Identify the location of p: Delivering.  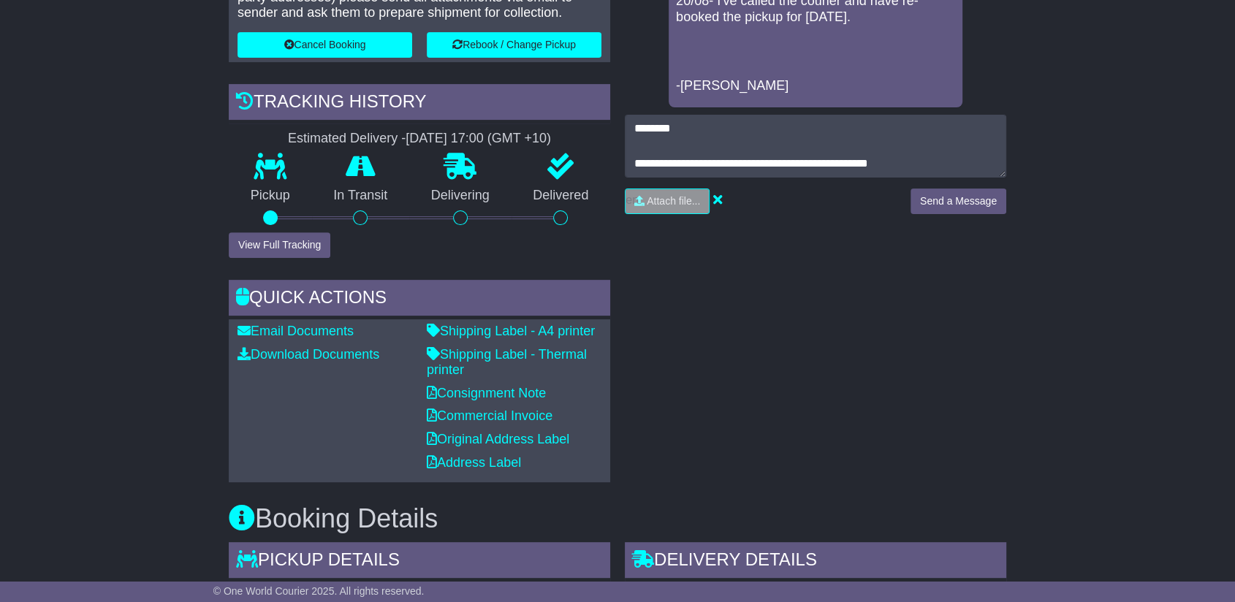
(460, 196).